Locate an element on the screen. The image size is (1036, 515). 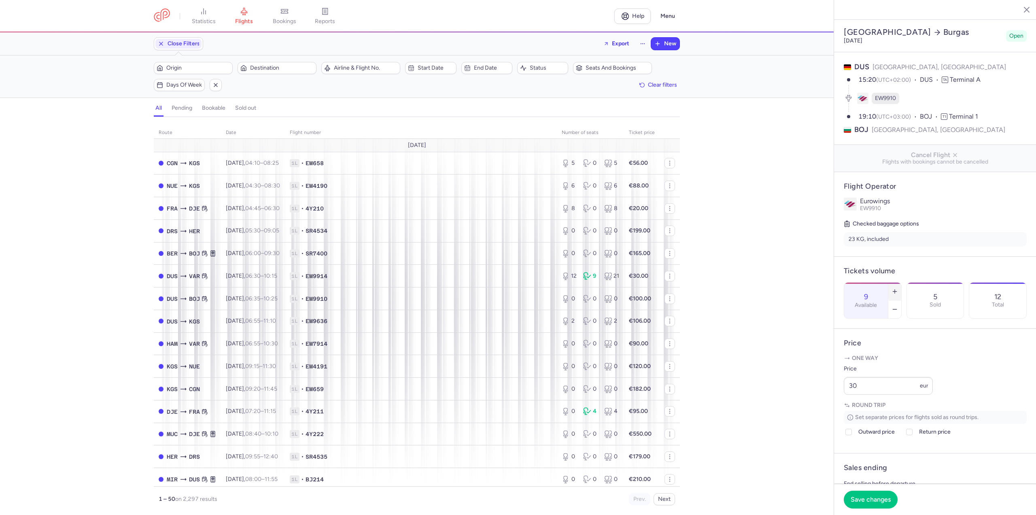
time: 04:45 is located at coordinates (253, 208).